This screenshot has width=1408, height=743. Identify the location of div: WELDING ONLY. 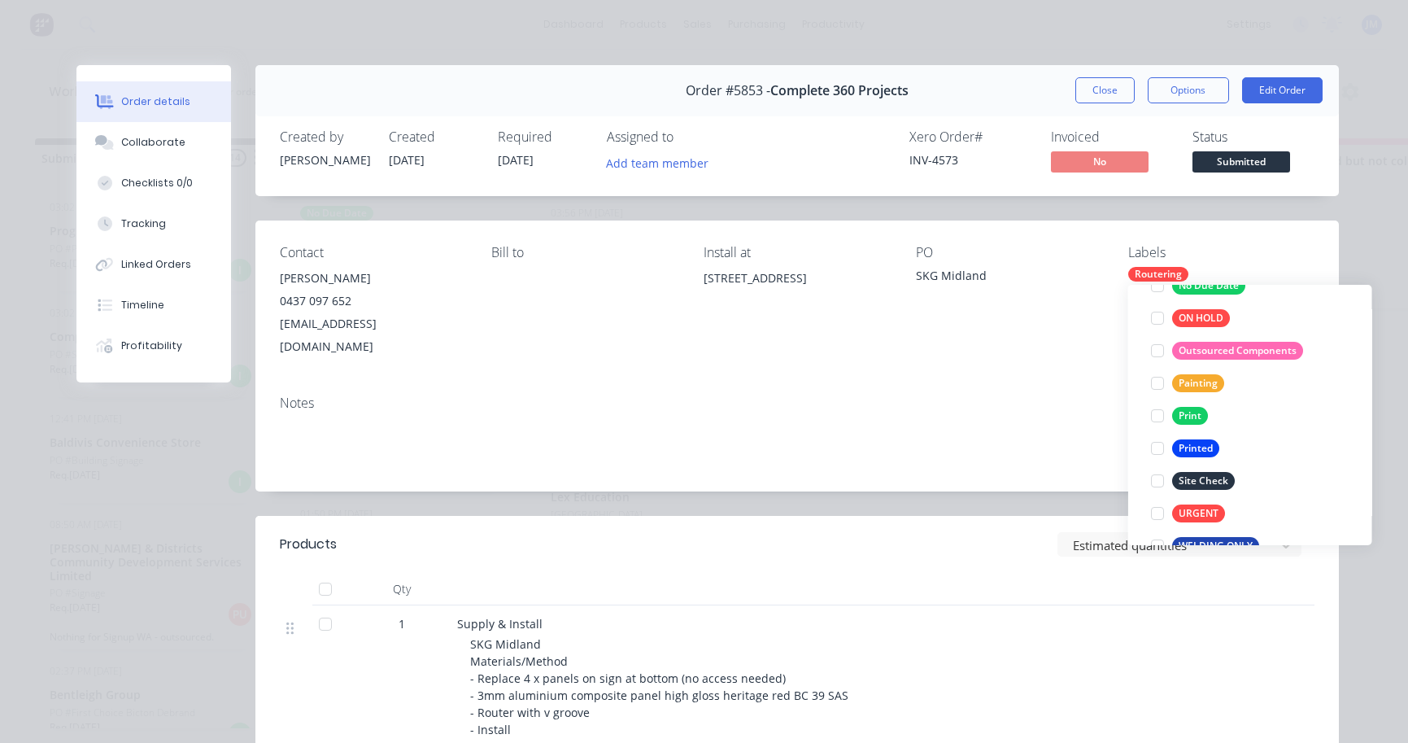
(1215, 546).